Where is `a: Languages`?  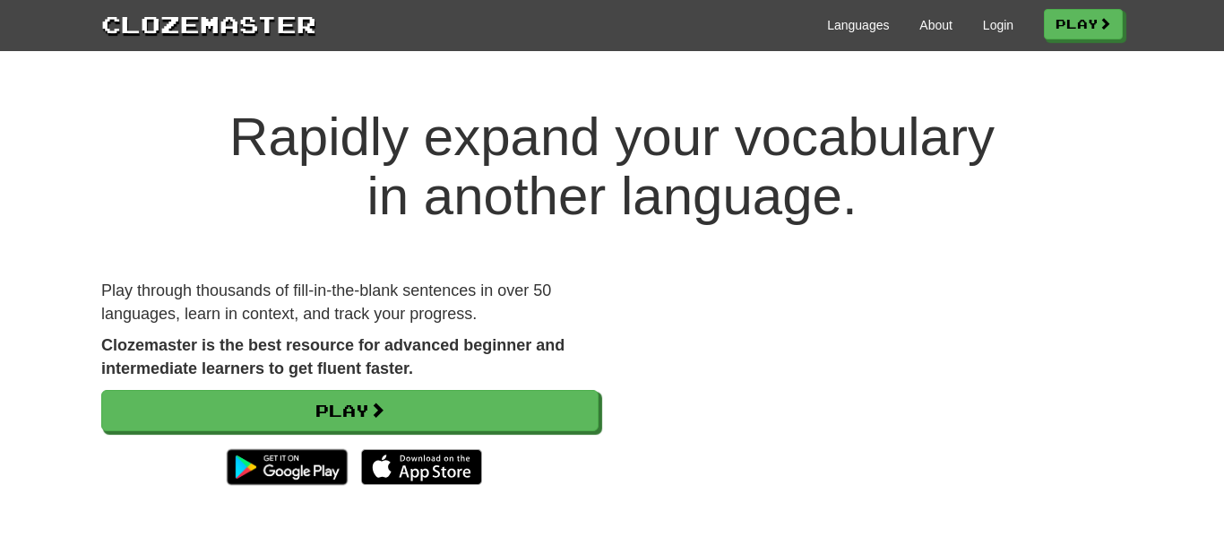 a: Languages is located at coordinates (858, 25).